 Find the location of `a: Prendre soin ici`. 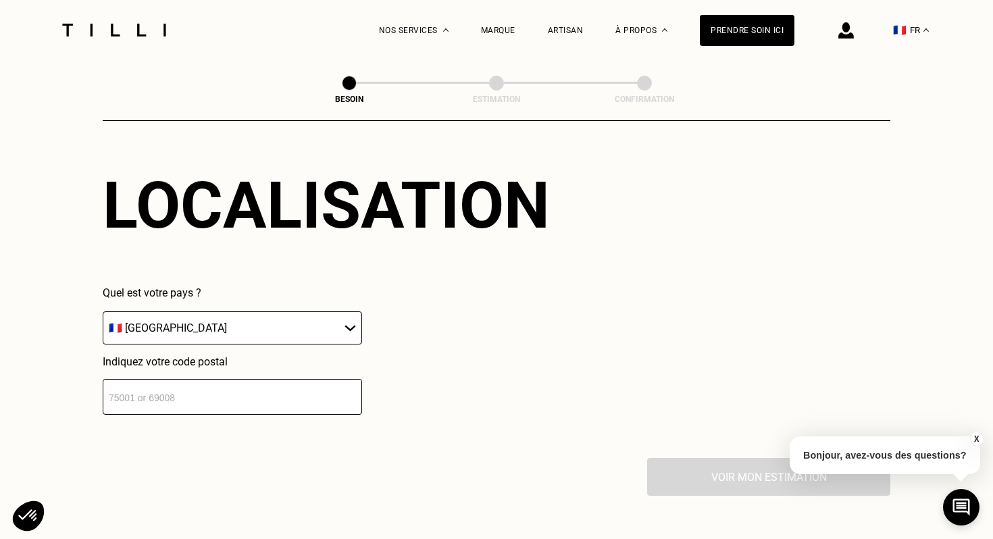

a: Prendre soin ici is located at coordinates (747, 30).